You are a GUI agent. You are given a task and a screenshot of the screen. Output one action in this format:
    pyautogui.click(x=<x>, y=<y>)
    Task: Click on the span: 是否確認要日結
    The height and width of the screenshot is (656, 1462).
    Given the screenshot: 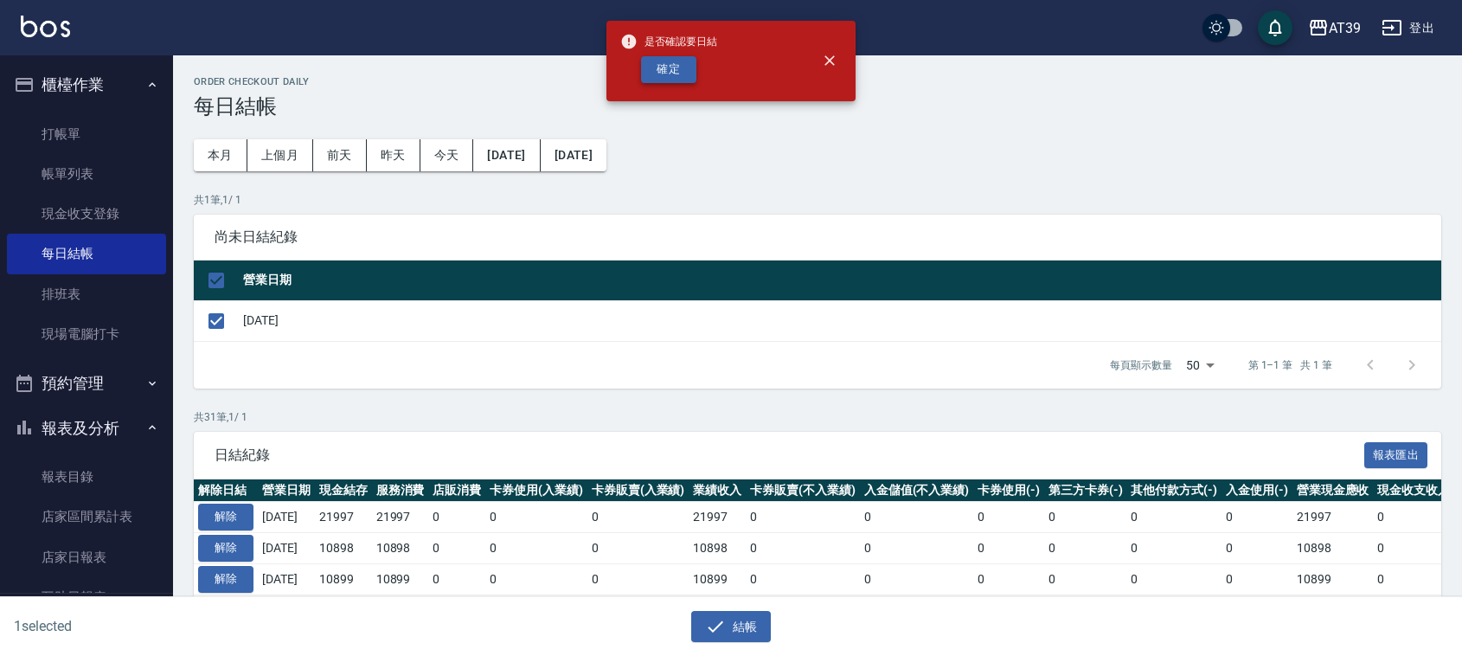 What is the action you would take?
    pyautogui.click(x=669, y=42)
    